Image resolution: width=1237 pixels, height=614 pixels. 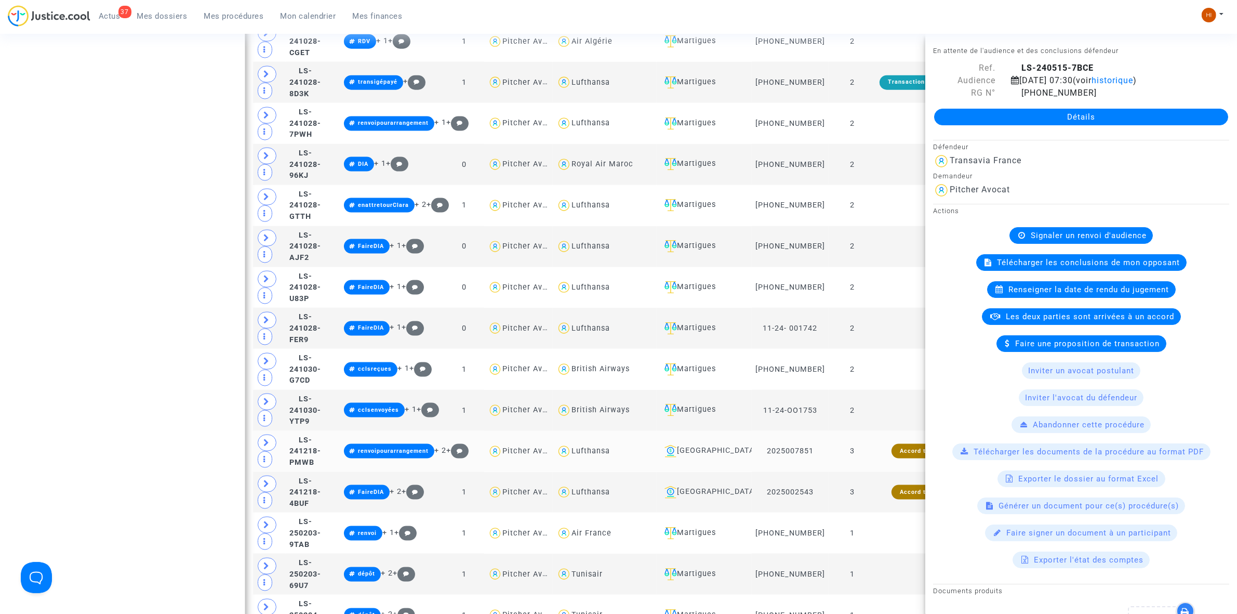 What do you see at coordinates (308, 16) in the screenshot?
I see `a: Mon calendrier` at bounding box center [308, 16].